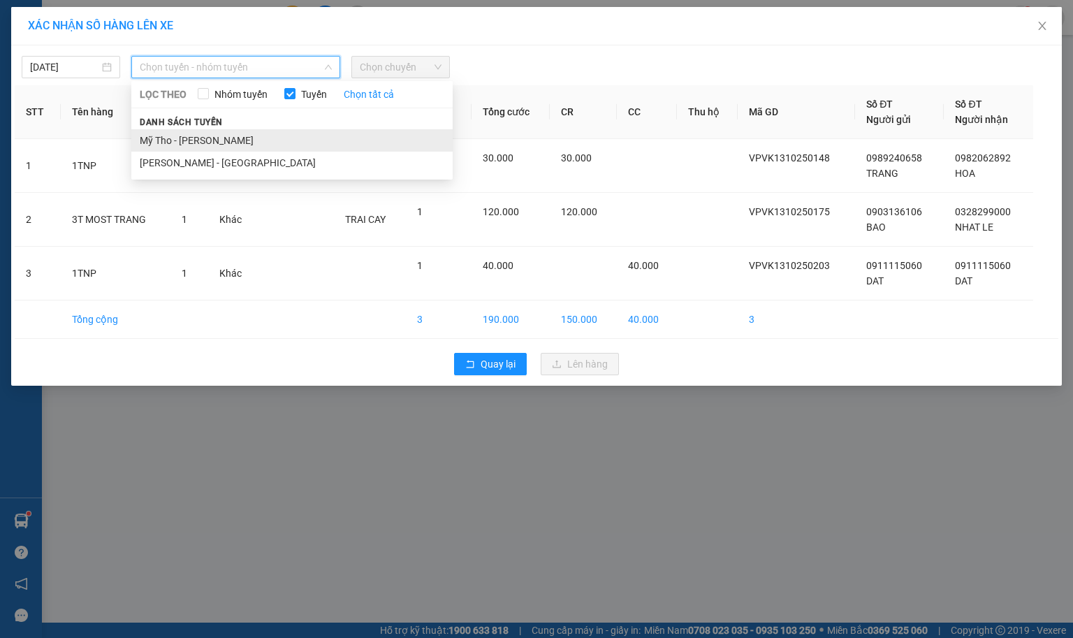  Describe the element at coordinates (38, 166) in the screenshot. I see `td: 1` at that location.